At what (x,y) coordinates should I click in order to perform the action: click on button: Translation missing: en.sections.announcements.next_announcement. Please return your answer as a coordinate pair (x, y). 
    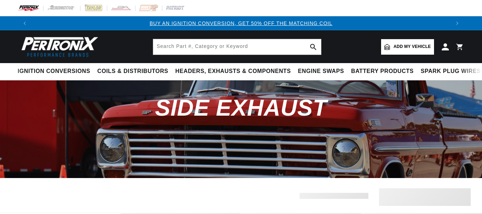
    Looking at the image, I should click on (457, 23).